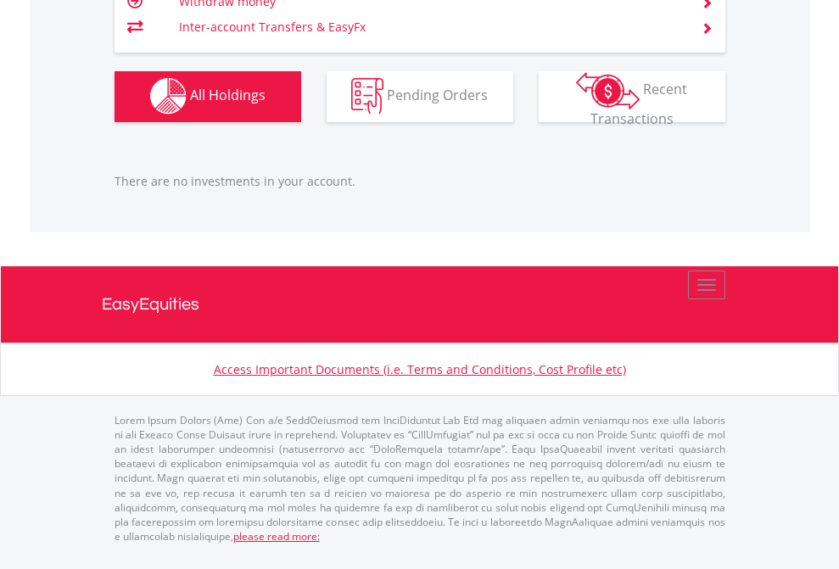  Describe the element at coordinates (607, 91) in the screenshot. I see `img: transactions-zar-wht.png` at that location.